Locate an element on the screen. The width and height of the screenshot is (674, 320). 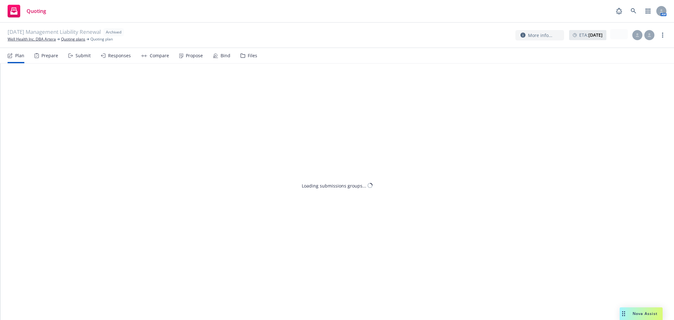
div: Bind is located at coordinates (225, 56).